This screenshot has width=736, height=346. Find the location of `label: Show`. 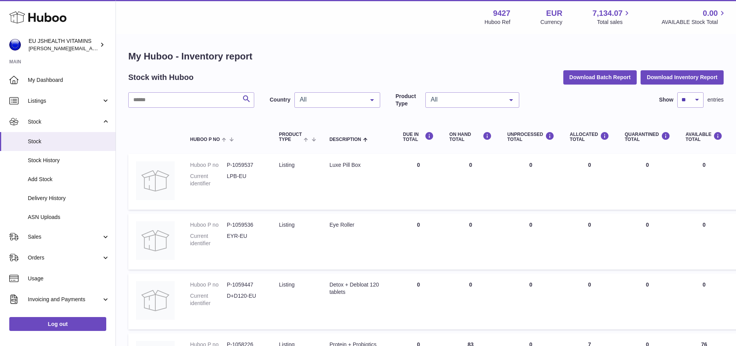

label: Show is located at coordinates (666, 100).